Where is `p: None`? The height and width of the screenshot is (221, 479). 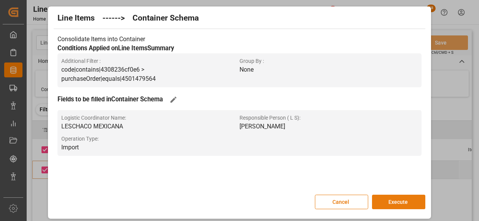 p: None is located at coordinates (329, 70).